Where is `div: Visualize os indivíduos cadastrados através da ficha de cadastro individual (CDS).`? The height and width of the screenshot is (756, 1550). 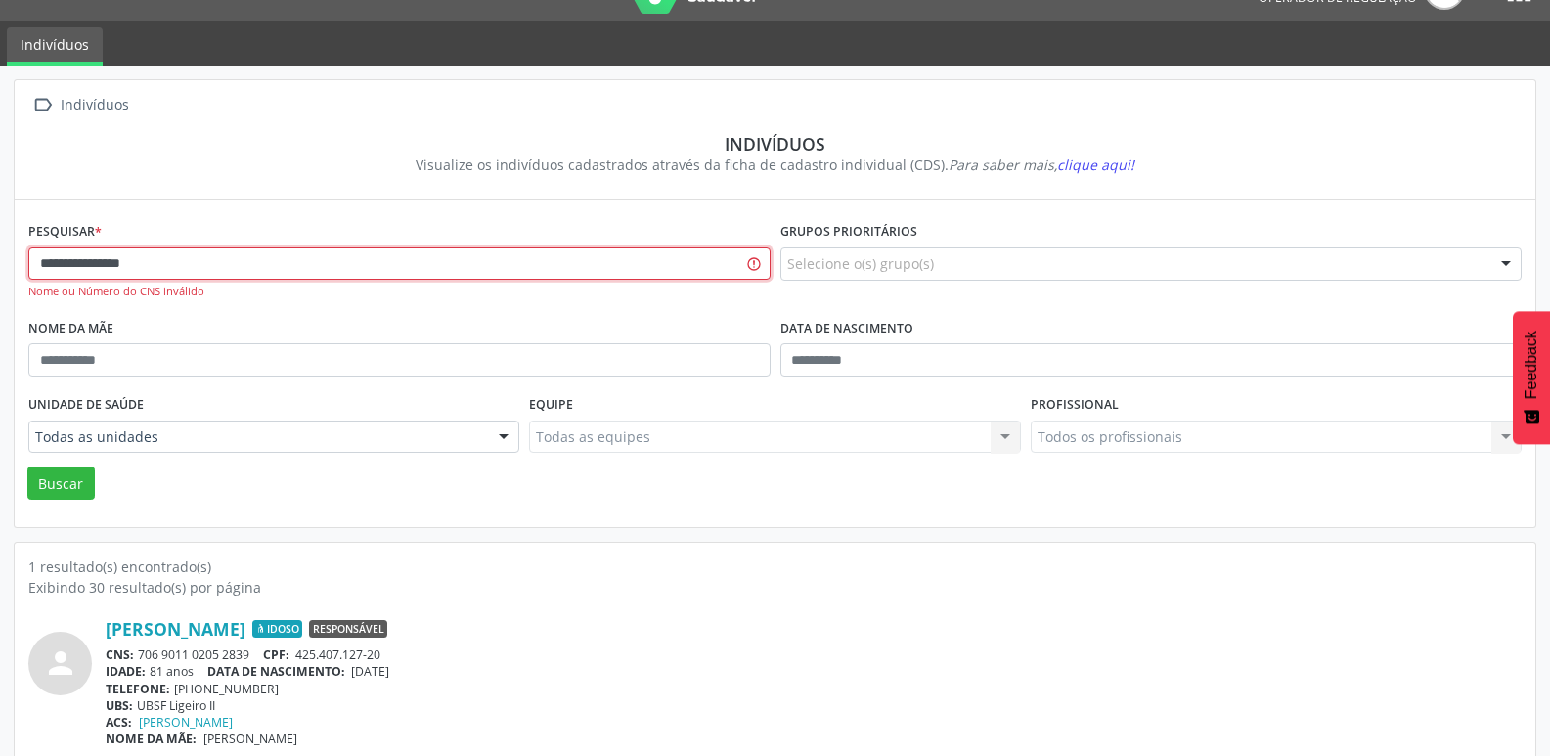 div: Visualize os indivíduos cadastrados através da ficha de cadastro individual (CDS). is located at coordinates (775, 164).